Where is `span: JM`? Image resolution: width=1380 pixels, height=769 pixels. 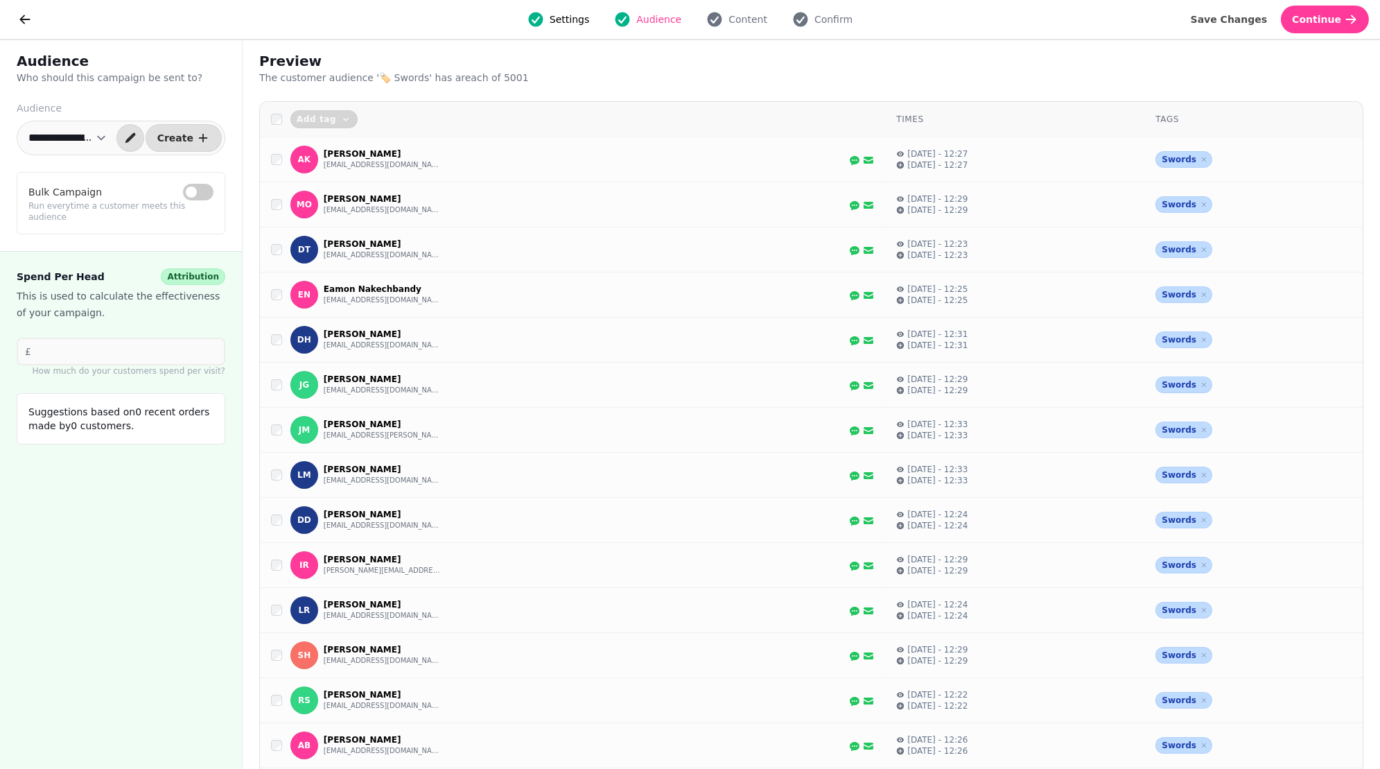 span: JM is located at coordinates (304, 430).